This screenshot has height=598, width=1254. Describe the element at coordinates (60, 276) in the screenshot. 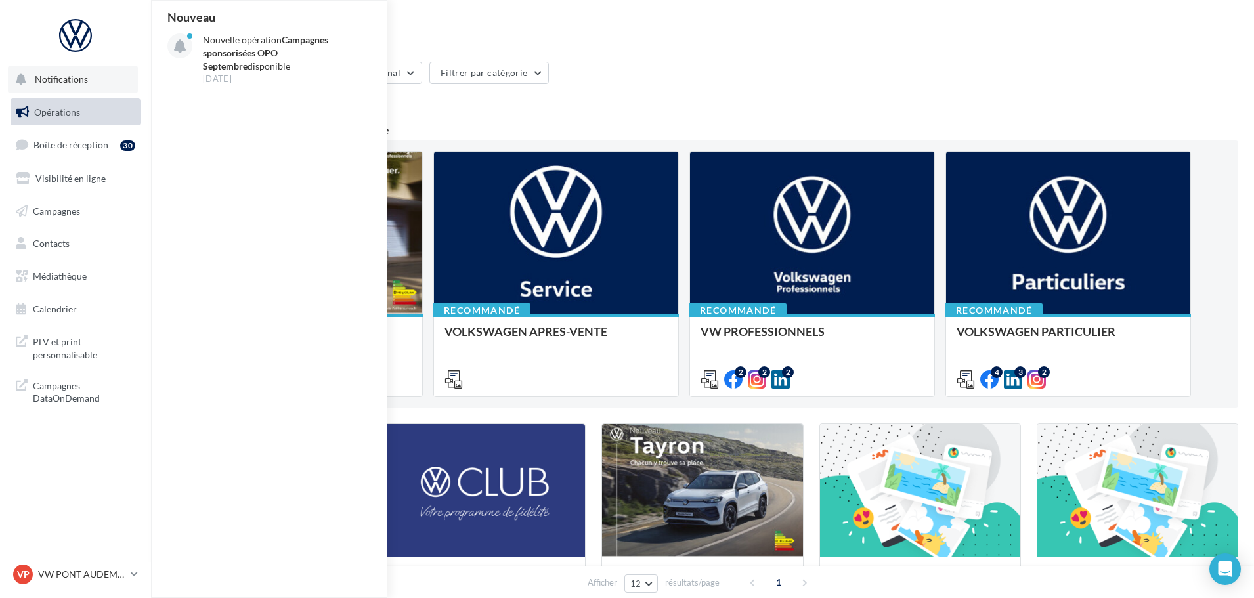

I see `span: Médiathèque` at that location.